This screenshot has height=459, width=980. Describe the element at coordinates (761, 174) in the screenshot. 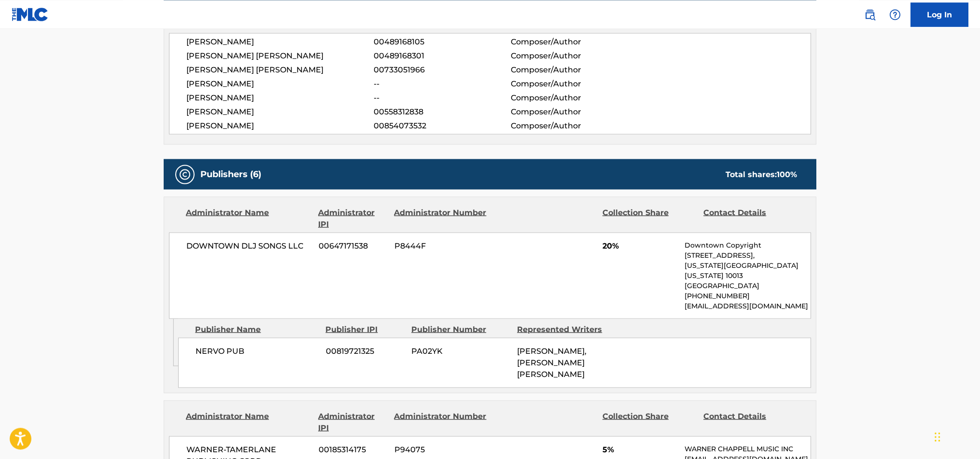

I see `div: Total shares:` at that location.